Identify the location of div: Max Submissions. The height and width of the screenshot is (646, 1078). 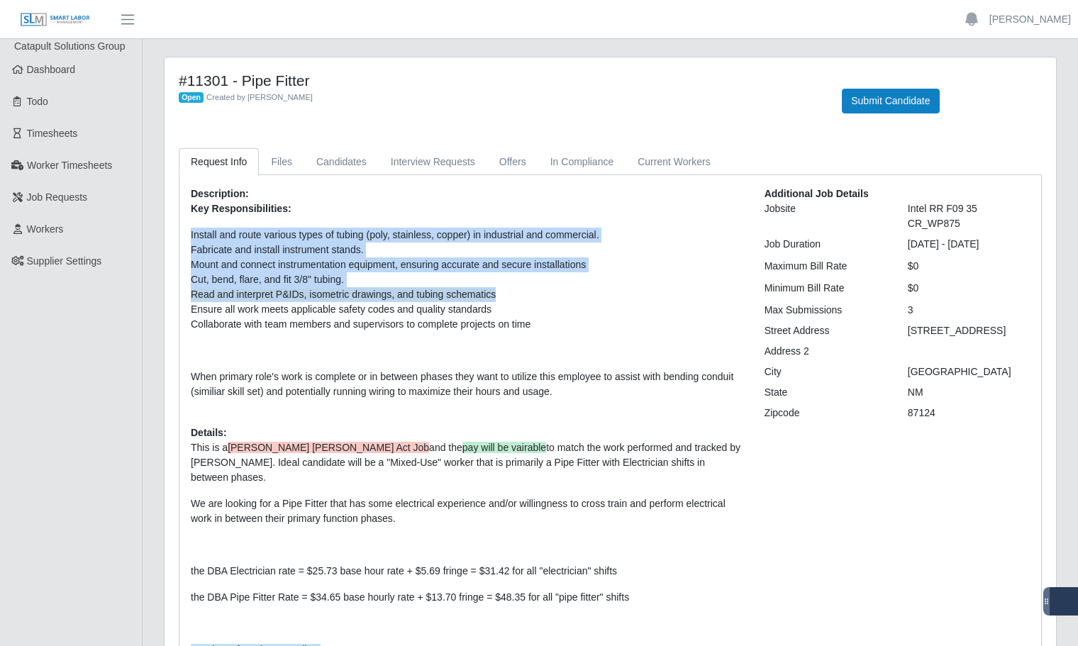
(826, 310).